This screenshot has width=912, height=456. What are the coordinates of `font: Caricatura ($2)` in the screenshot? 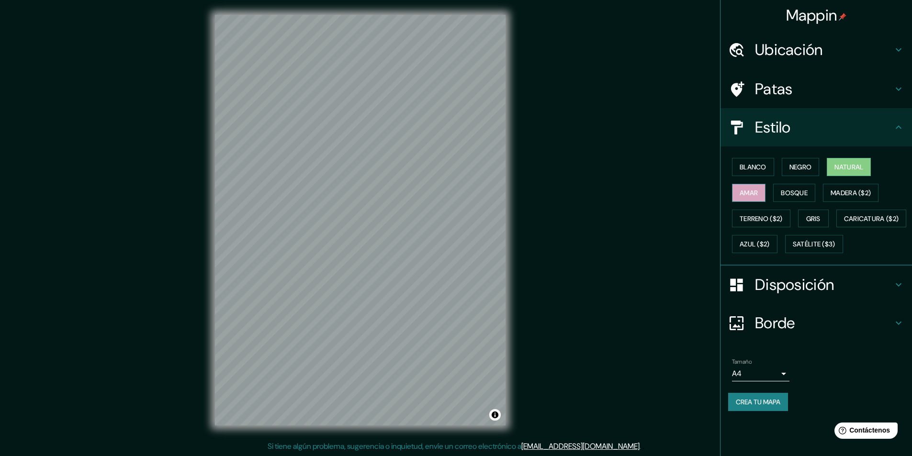 It's located at (871, 219).